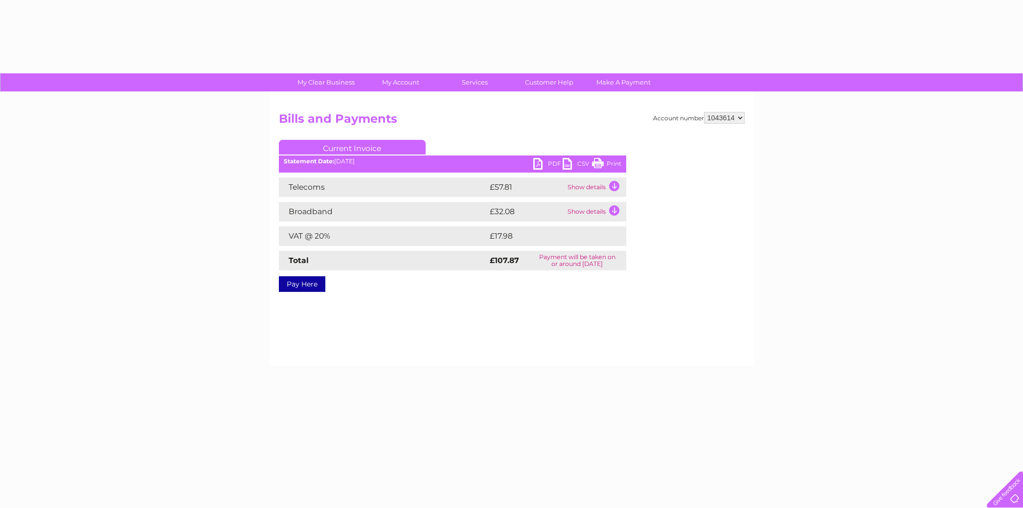  Describe the element at coordinates (623, 82) in the screenshot. I see `a: Make A Payment` at that location.